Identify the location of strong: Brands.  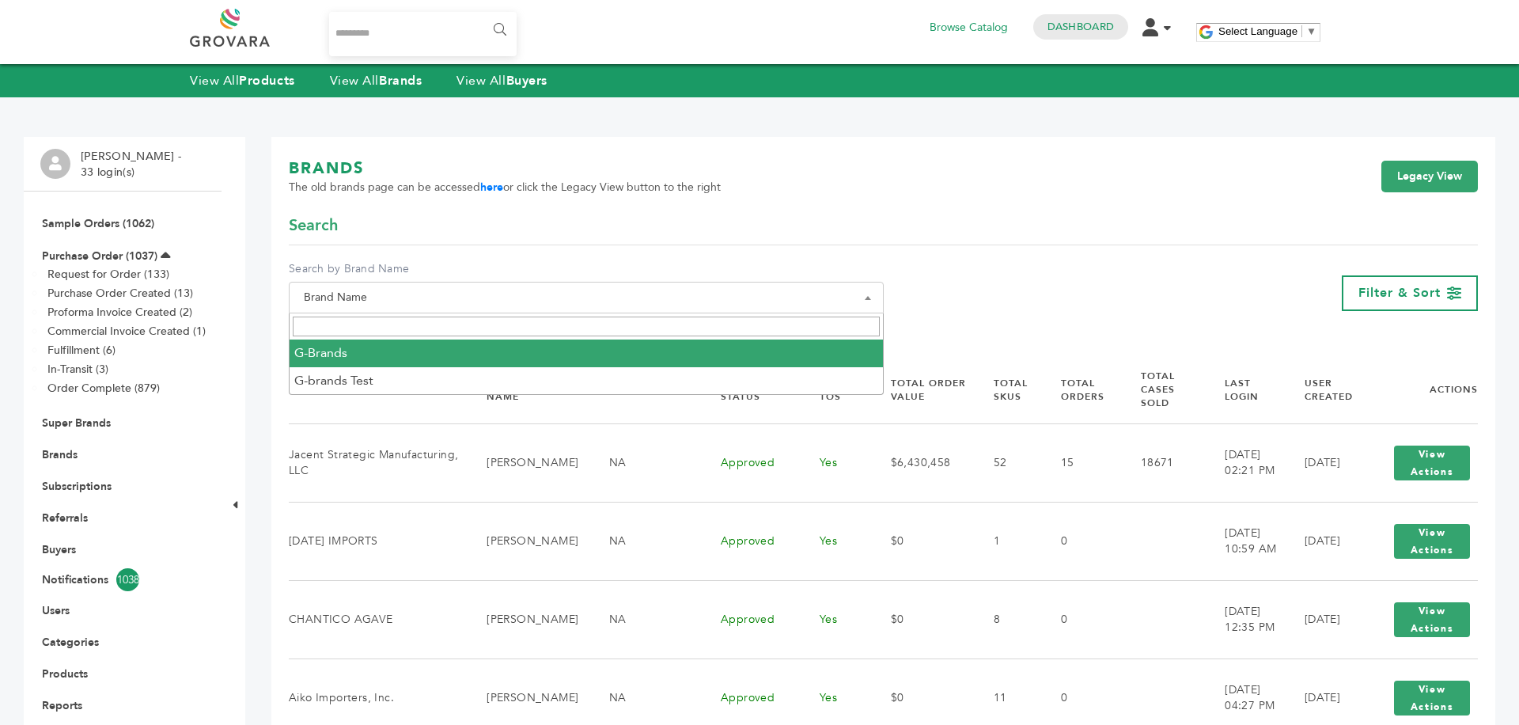
(400, 81).